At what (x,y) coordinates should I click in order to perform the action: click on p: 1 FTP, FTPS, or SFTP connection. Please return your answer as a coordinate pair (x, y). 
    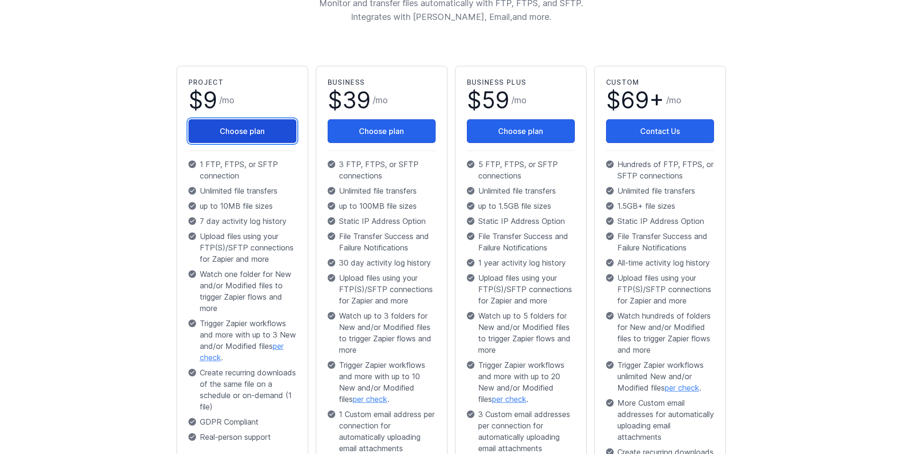
    Looking at the image, I should click on (242, 170).